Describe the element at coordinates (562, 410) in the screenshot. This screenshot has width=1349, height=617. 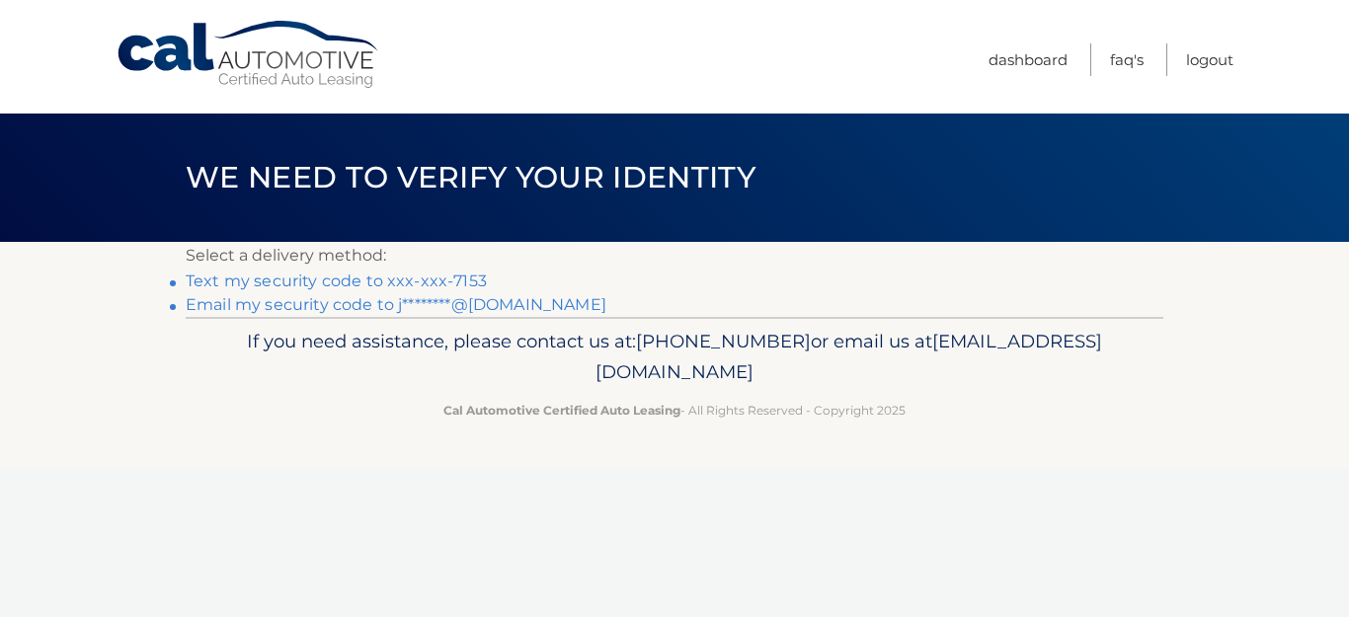
I see `strong: Cal Automotive Certified Auto Leasing` at that location.